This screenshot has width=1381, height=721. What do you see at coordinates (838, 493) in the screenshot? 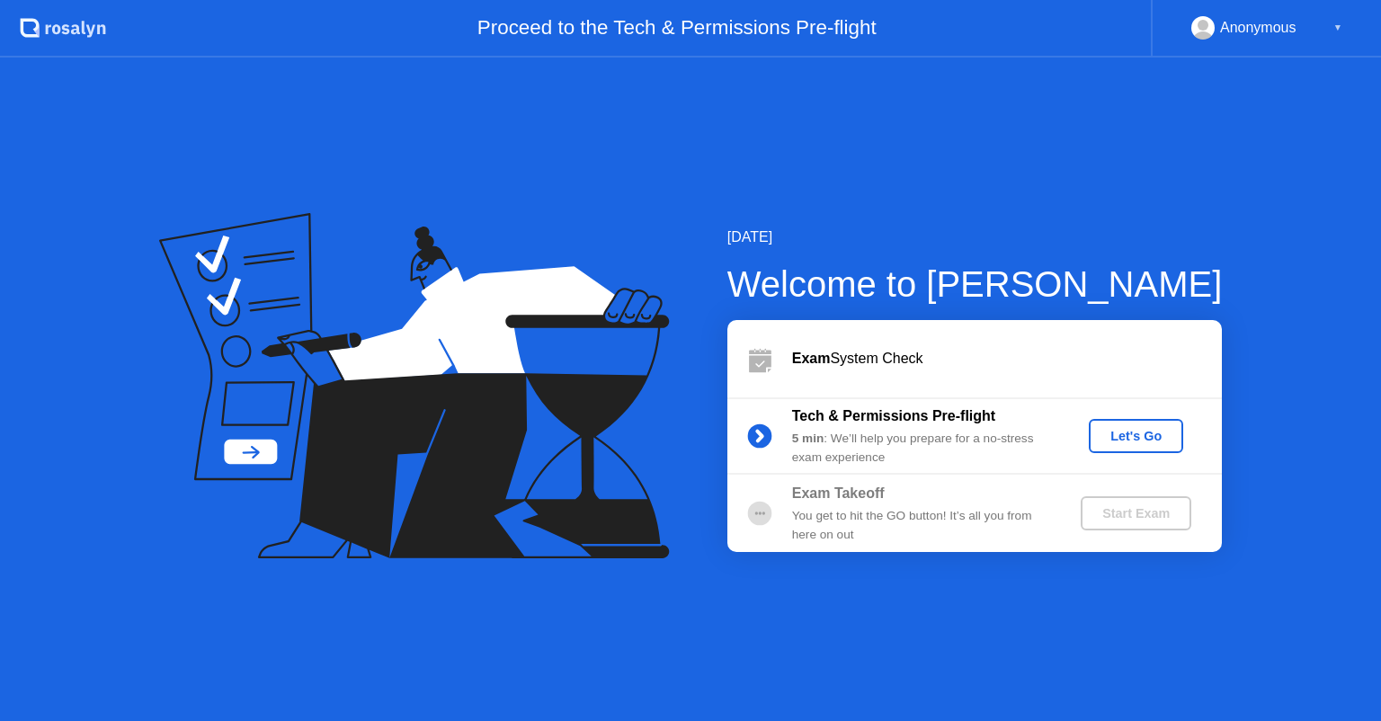
I see `b: Exam Takeoff` at bounding box center [838, 493].